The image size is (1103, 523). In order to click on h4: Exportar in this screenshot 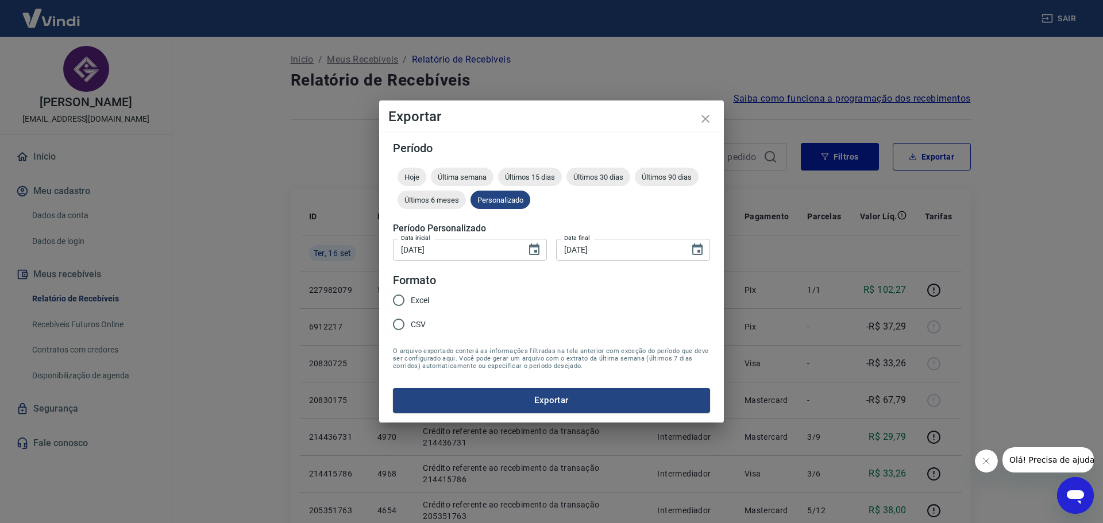, I will do `click(551, 117)`.